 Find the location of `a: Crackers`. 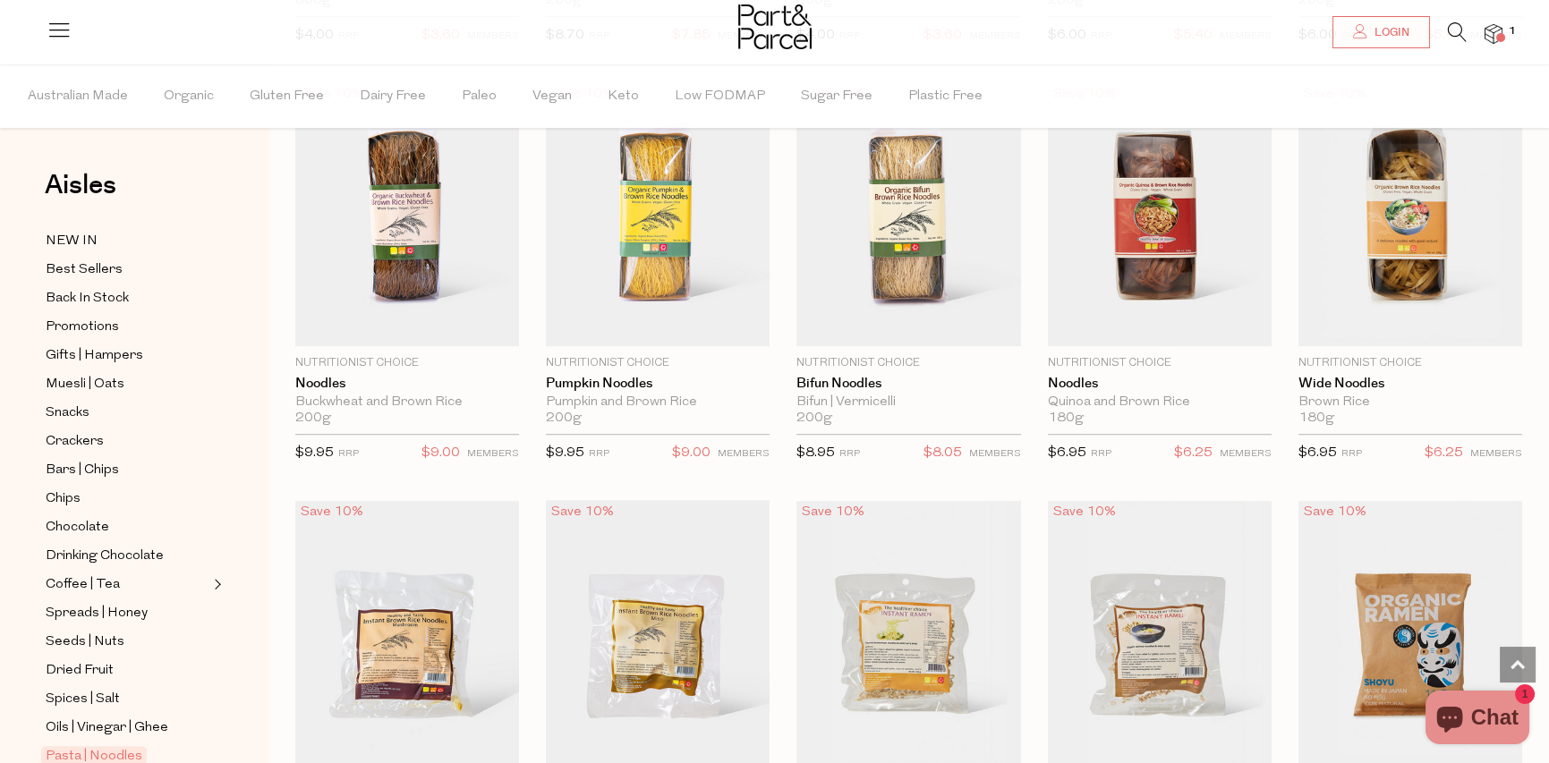

a: Crackers is located at coordinates (127, 441).